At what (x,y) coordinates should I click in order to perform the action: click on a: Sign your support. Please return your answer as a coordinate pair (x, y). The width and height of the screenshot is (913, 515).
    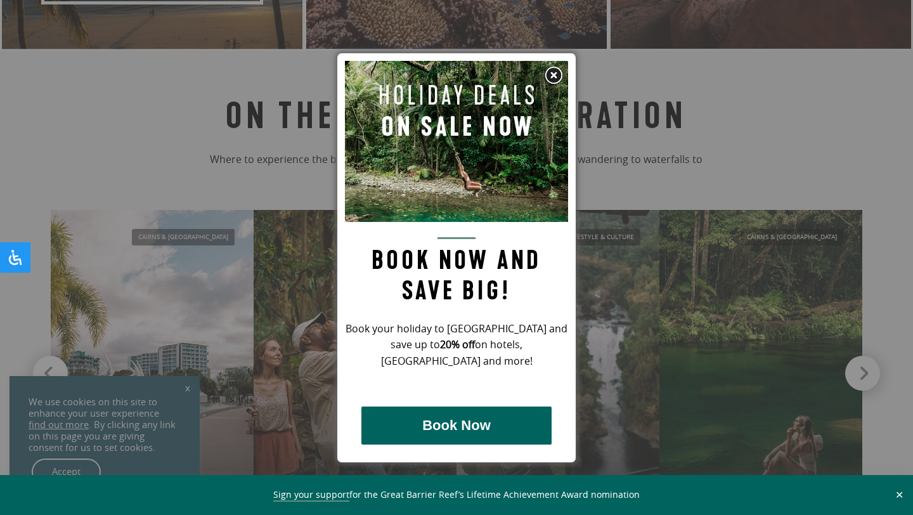
    Looking at the image, I should click on (311, 495).